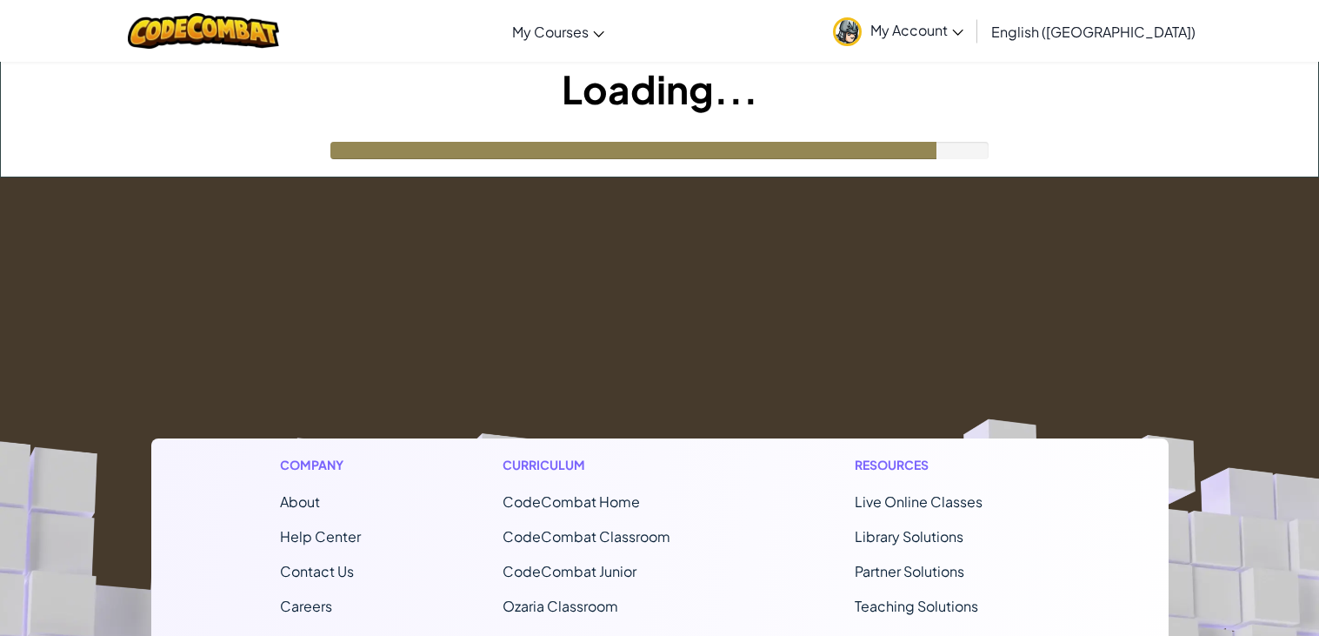 The image size is (1319, 636). I want to click on a: Library Solutions, so click(909, 536).